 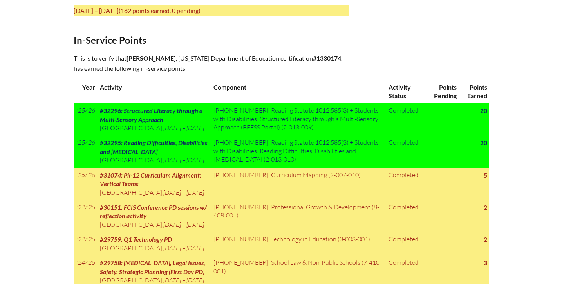 What do you see at coordinates (442, 91) in the screenshot?
I see `th: Points Pending` at bounding box center [442, 91].